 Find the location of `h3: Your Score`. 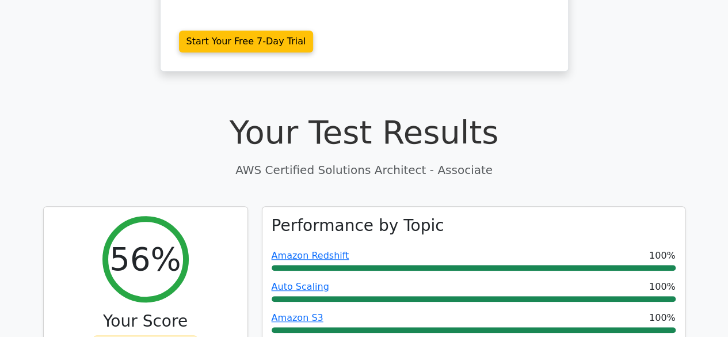

h3: Your Score is located at coordinates (146, 321).